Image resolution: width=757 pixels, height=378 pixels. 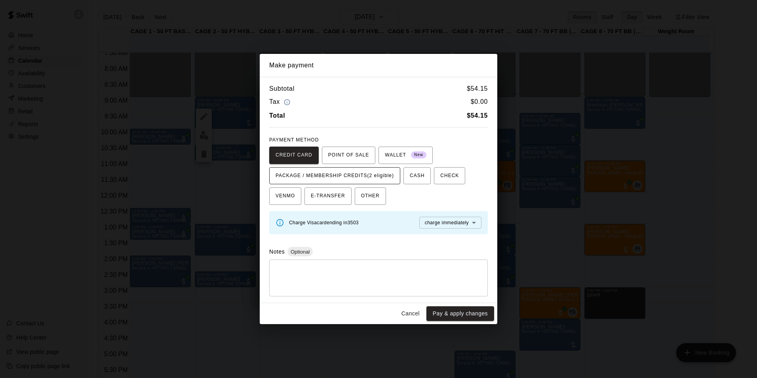 What do you see at coordinates (334, 176) in the screenshot?
I see `button: PACKAGE / MEMBERSHIP CREDITS(2 eligible)` at bounding box center [334, 176].